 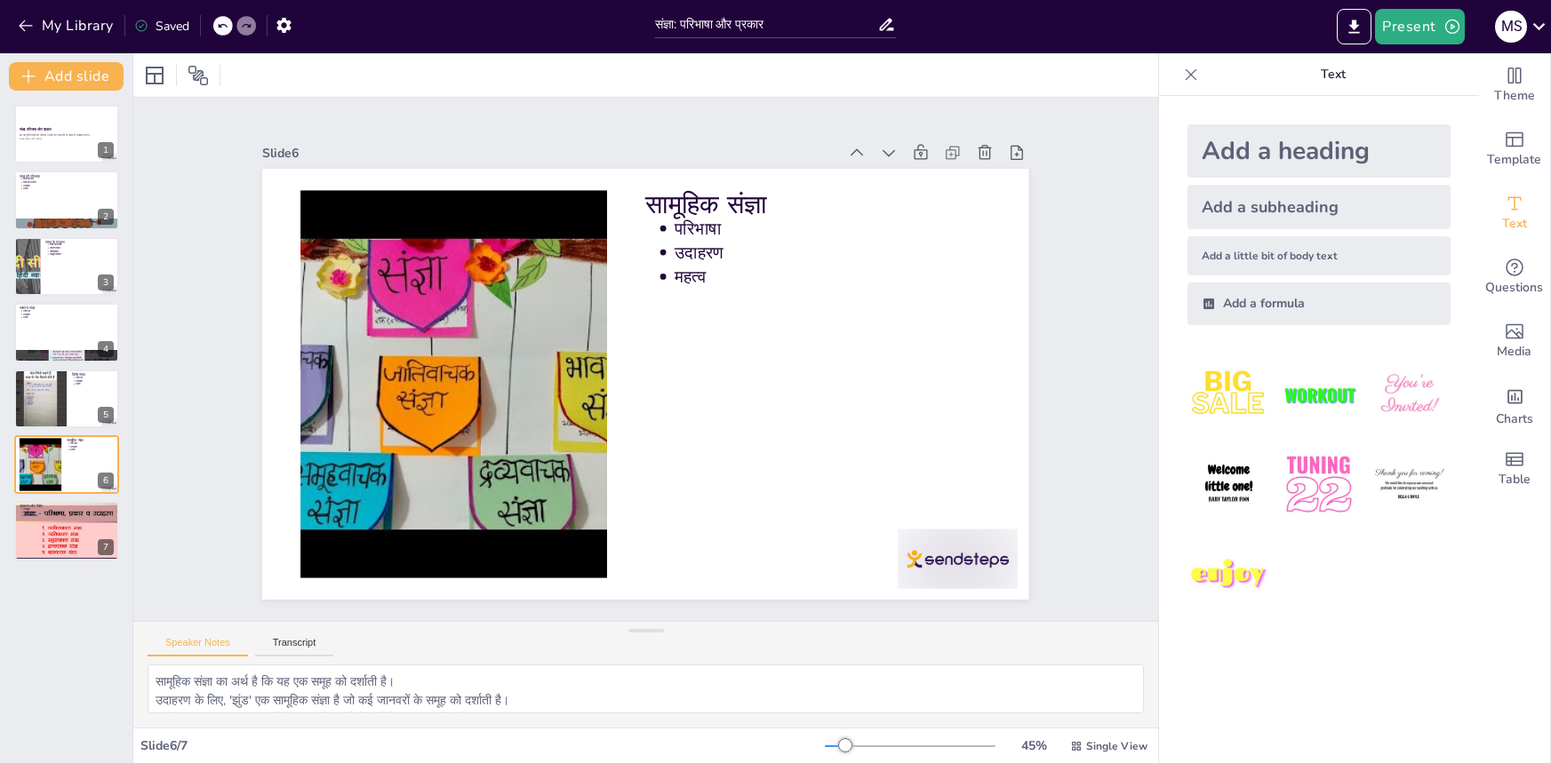 I want to click on img: 4.jpeg, so click(x=1228, y=484).